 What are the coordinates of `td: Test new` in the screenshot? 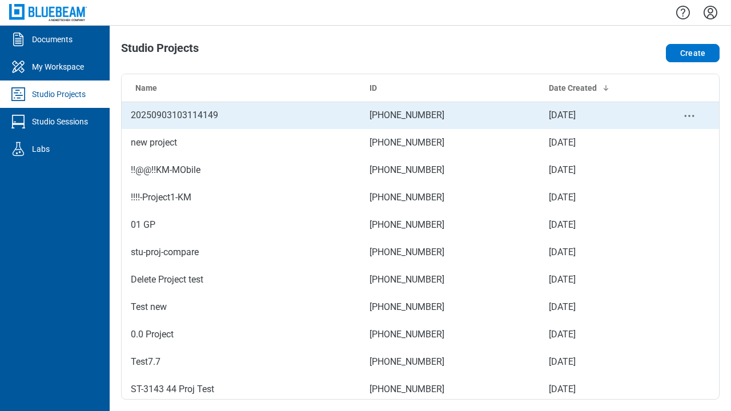 It's located at (241, 307).